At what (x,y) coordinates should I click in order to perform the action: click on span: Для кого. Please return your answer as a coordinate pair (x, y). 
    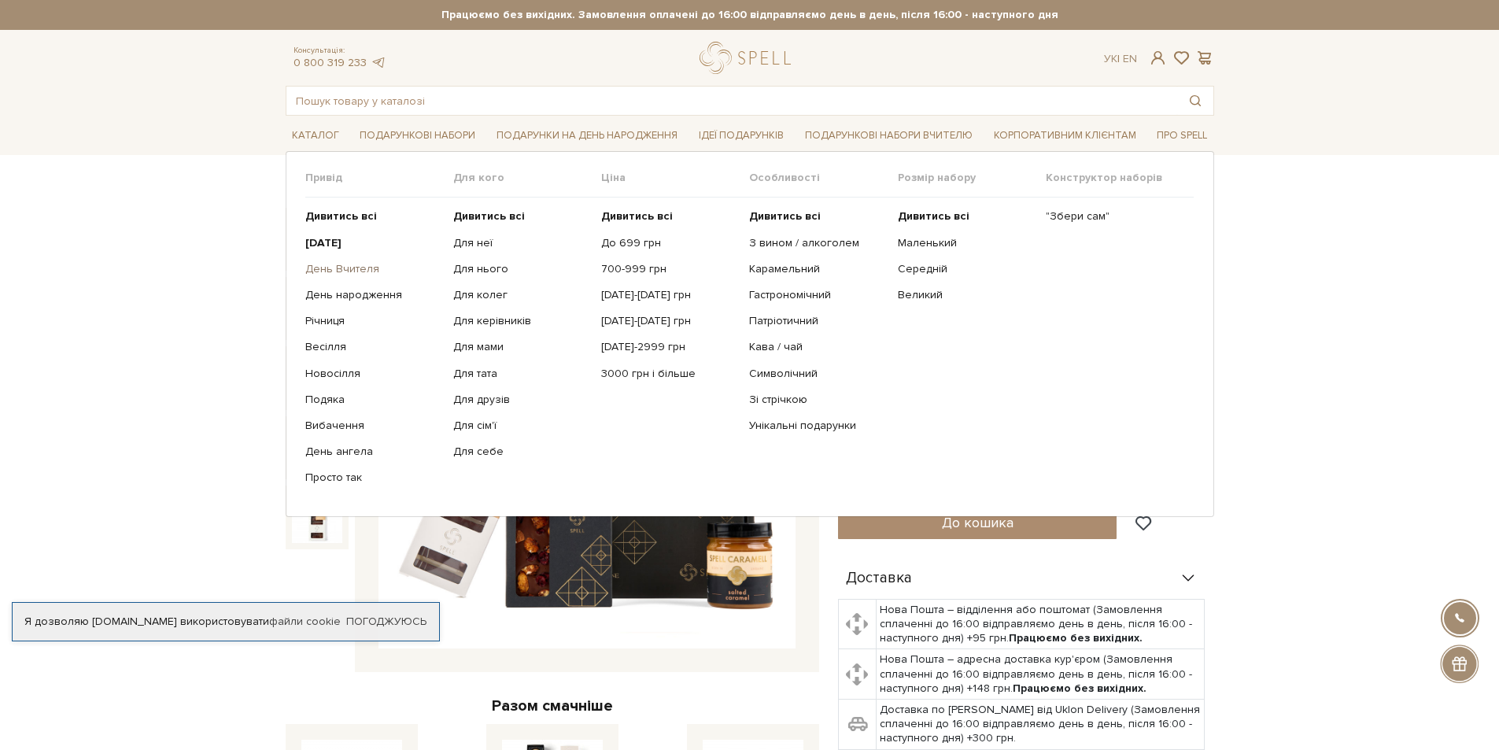
    Looking at the image, I should click on (527, 178).